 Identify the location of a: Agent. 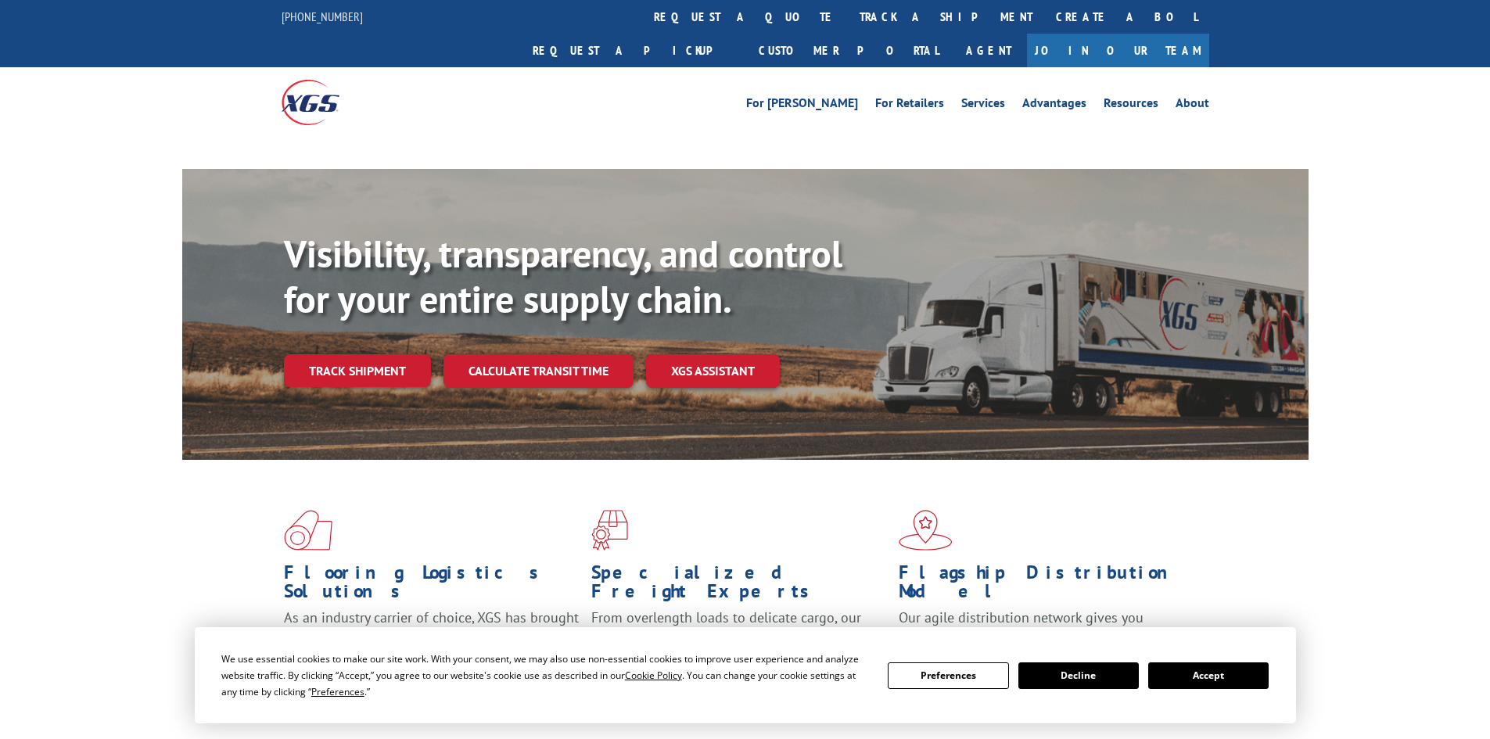
(989, 50).